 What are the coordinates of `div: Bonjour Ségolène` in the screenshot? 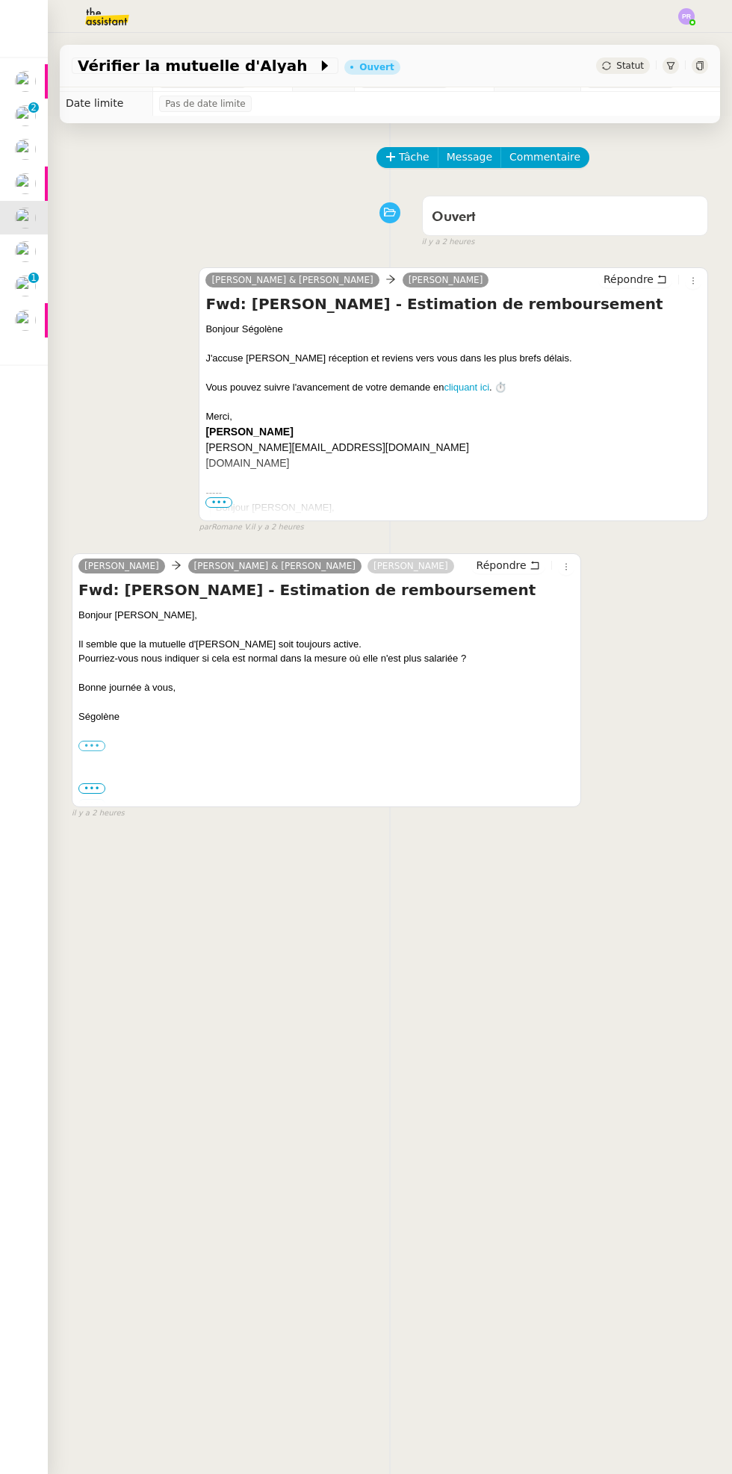 It's located at (453, 329).